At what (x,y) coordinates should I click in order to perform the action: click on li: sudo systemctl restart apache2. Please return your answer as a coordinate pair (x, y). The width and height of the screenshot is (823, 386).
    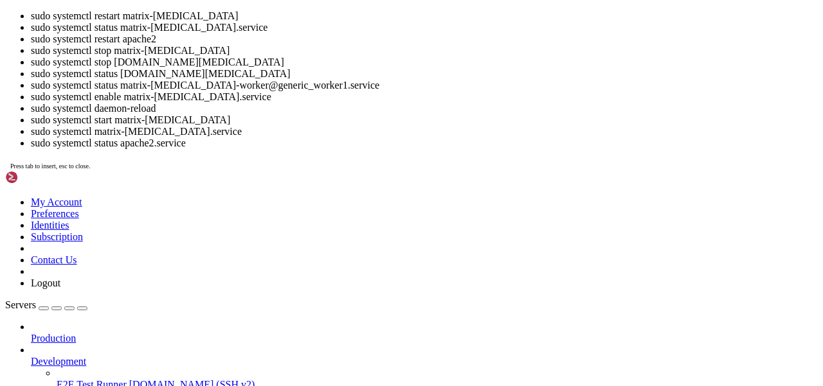
    Looking at the image, I should click on (424, 39).